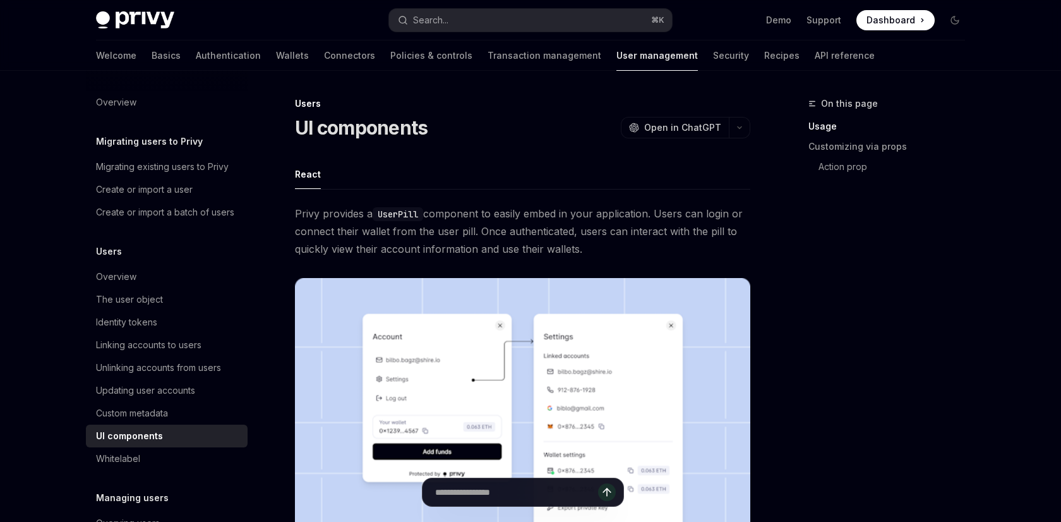 The width and height of the screenshot is (1061, 522). I want to click on h5: Migrating users to Privy, so click(149, 142).